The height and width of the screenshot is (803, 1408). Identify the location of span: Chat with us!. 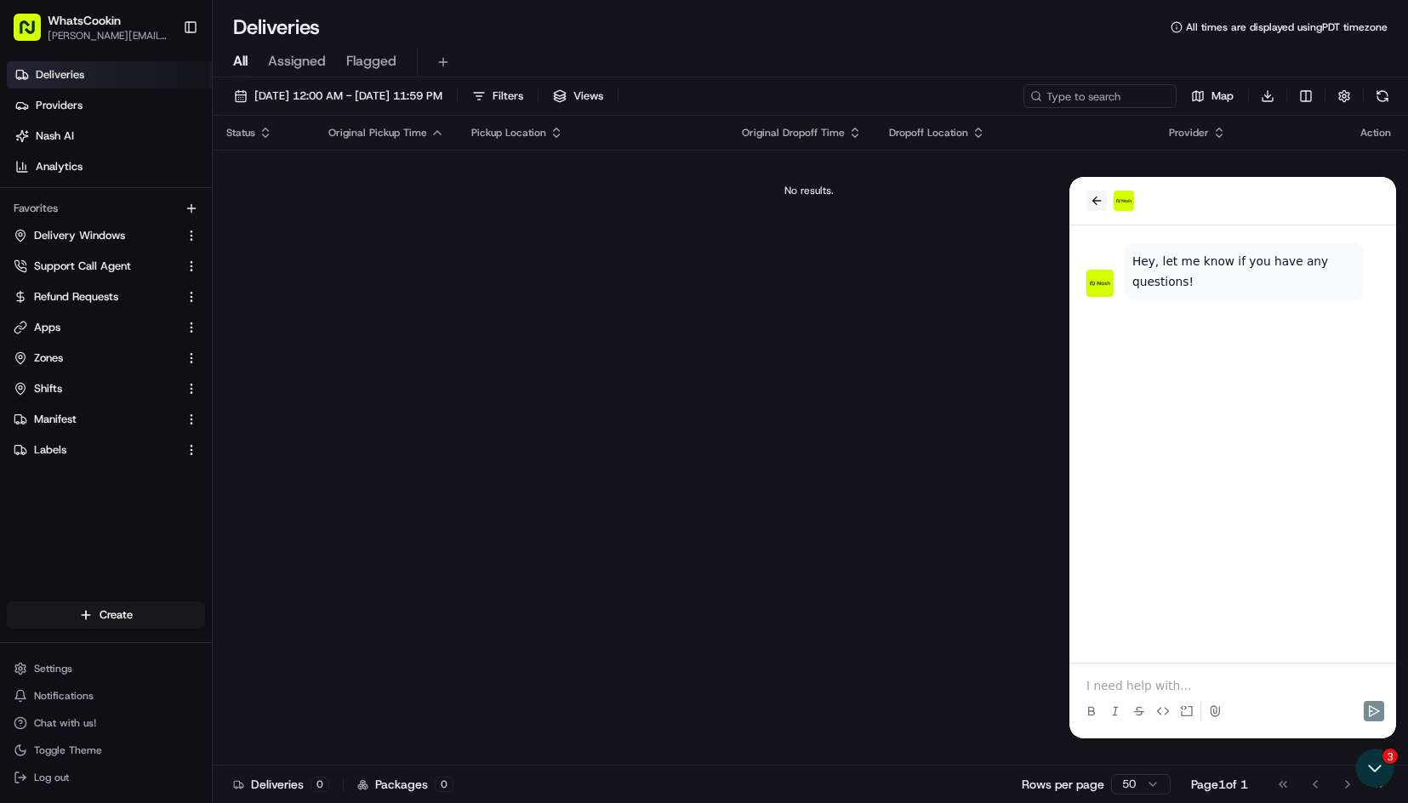
(65, 723).